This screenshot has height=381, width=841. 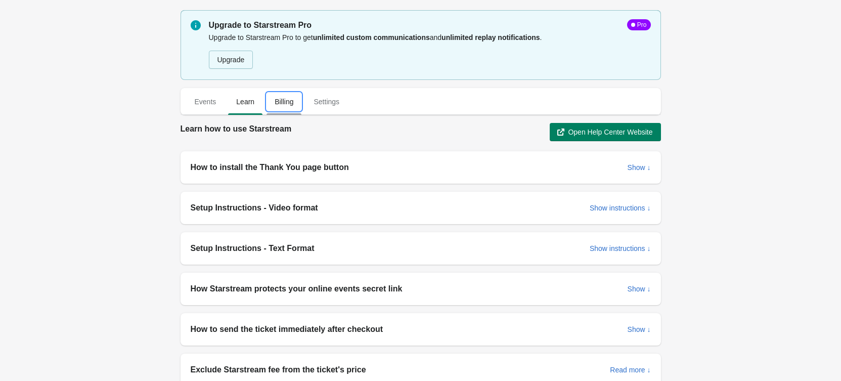 I want to click on b: unlimited custom communications, so click(x=371, y=37).